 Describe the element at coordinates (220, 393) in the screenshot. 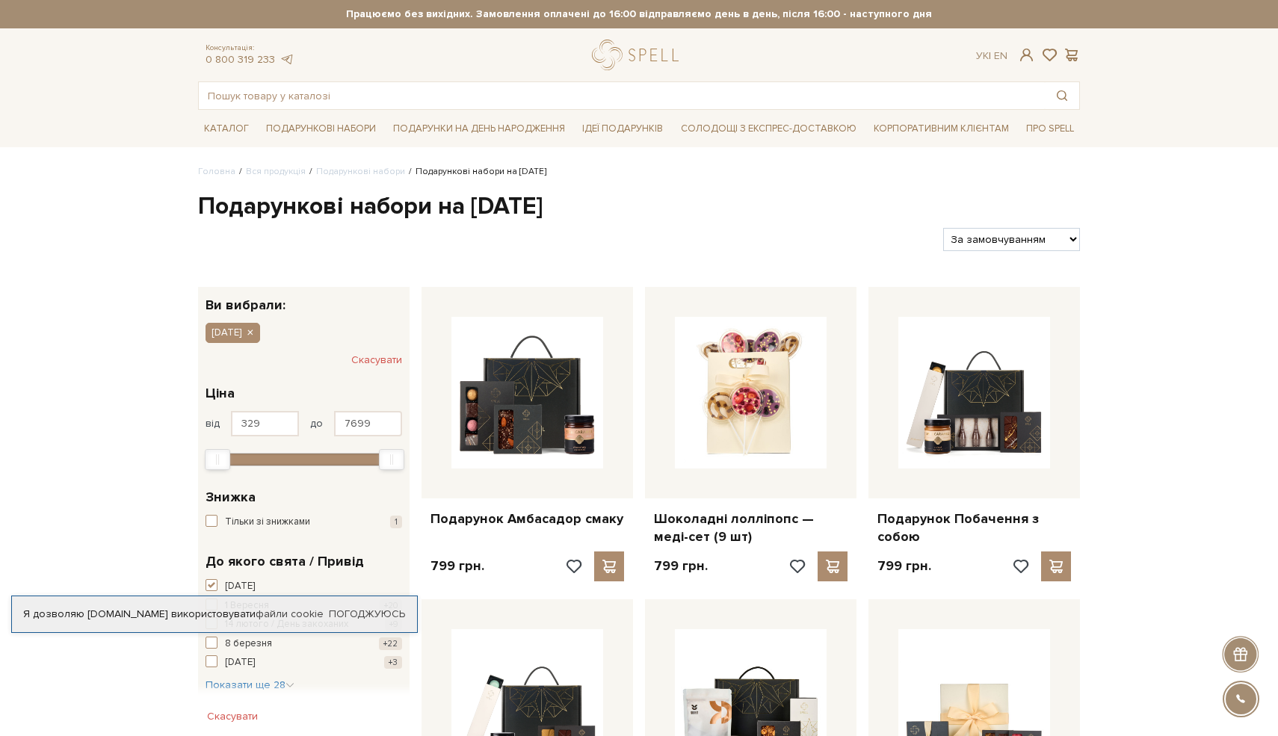

I see `span: Ціна` at that location.